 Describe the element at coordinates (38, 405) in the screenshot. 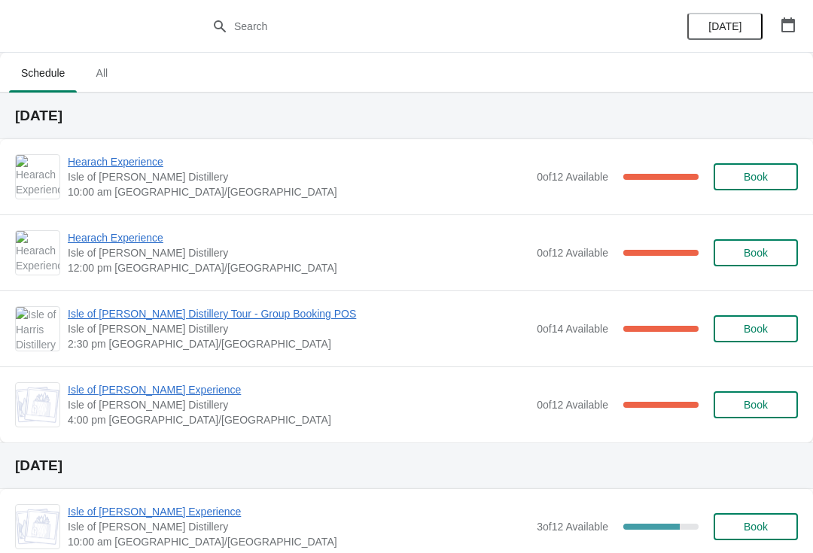

I see `img: Isle of Harris Gin Experience | Isle of Harris Distillery | 4:00 pm Europe/London` at that location.